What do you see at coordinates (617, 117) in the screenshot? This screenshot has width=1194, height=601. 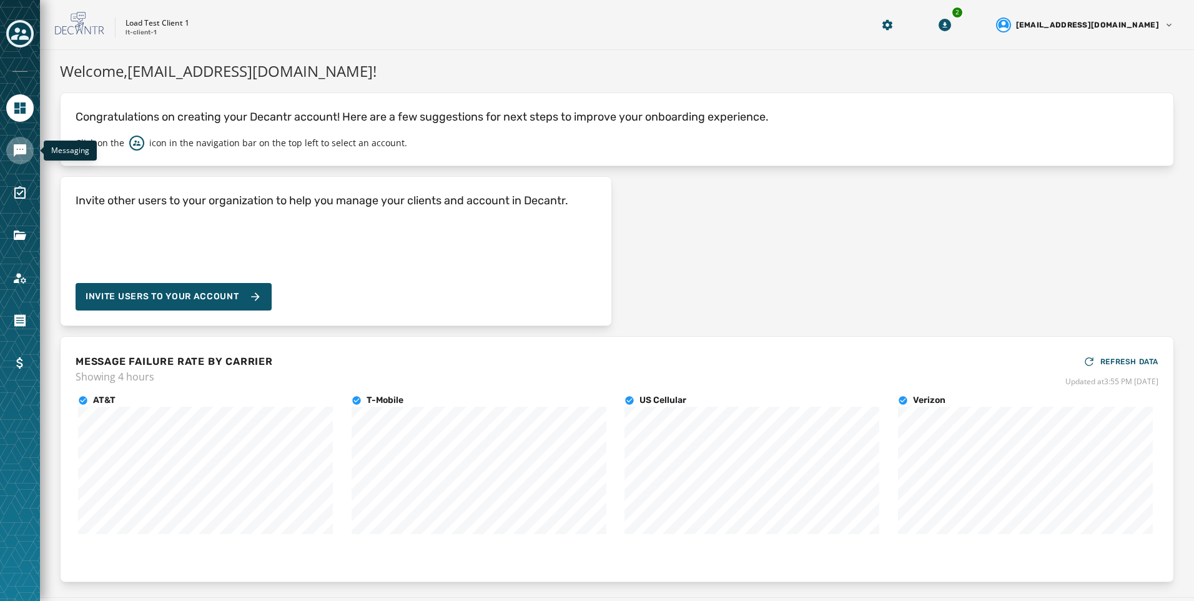 I see `p: Congratulations on creating your Decantr account! Here are a few suggestions for next steps to im...` at bounding box center [617, 117].